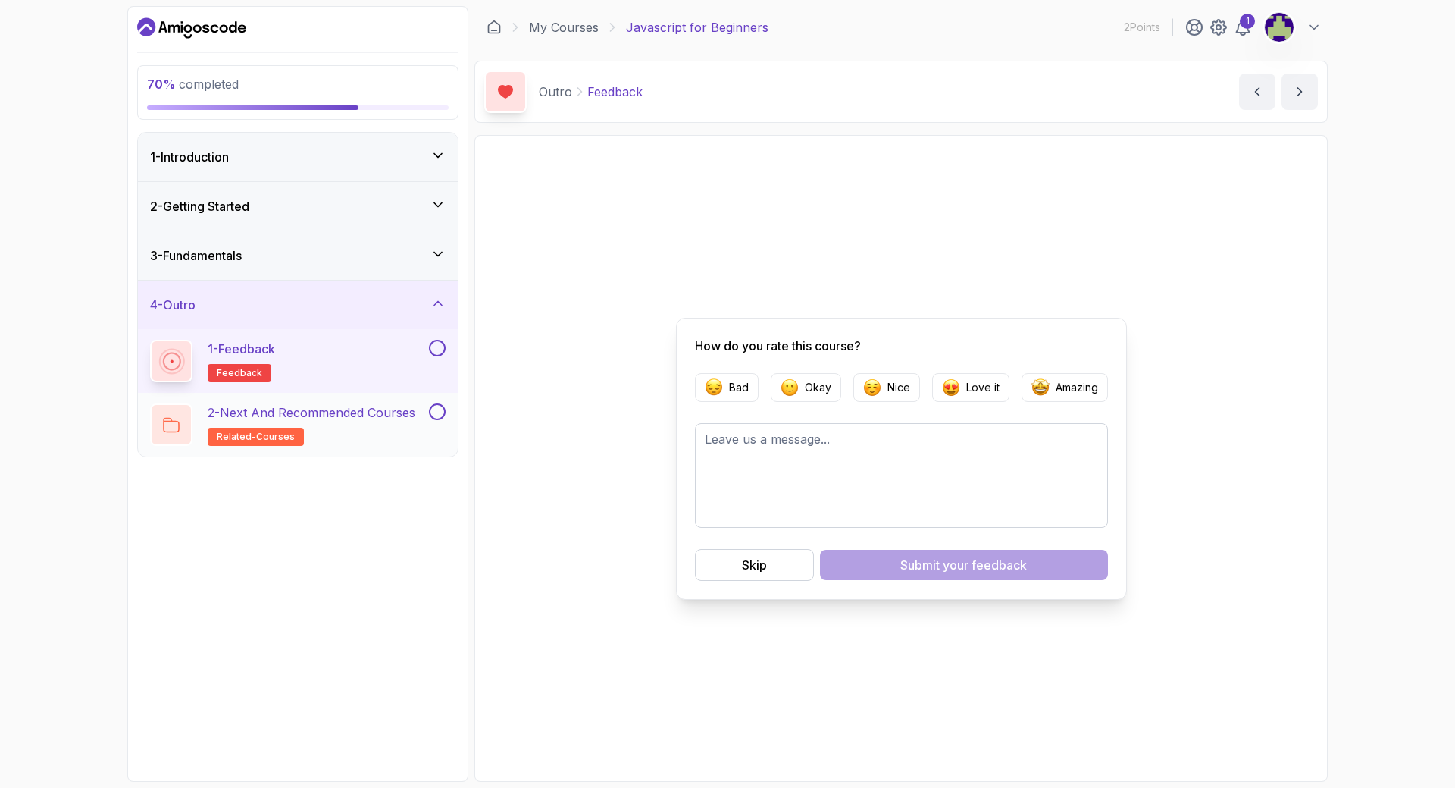 The height and width of the screenshot is (788, 1455). I want to click on p: How do you rate this course?, so click(901, 346).